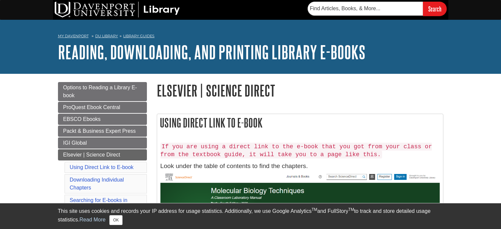 This screenshot has height=229, width=501. What do you see at coordinates (116, 220) in the screenshot?
I see `button: Close` at bounding box center [116, 220].